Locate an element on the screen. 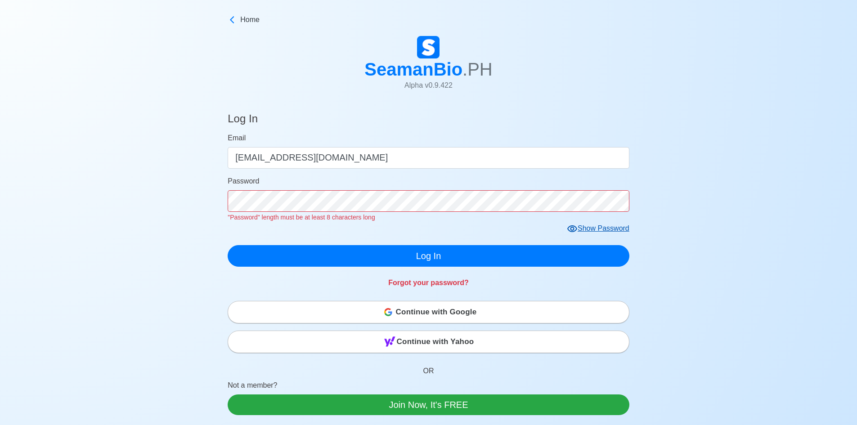 This screenshot has width=857, height=425. button: Continue with Google is located at coordinates (428, 312).